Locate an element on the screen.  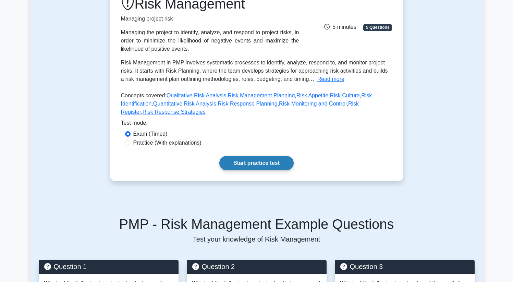
span: 5 minutes is located at coordinates (340, 27).